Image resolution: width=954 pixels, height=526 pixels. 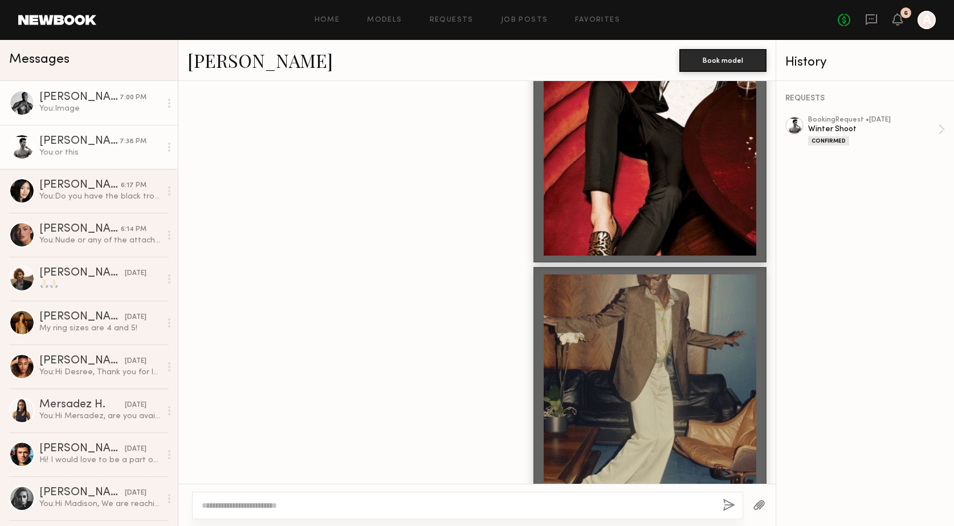 I want to click on div: Winter Shoot, so click(x=873, y=129).